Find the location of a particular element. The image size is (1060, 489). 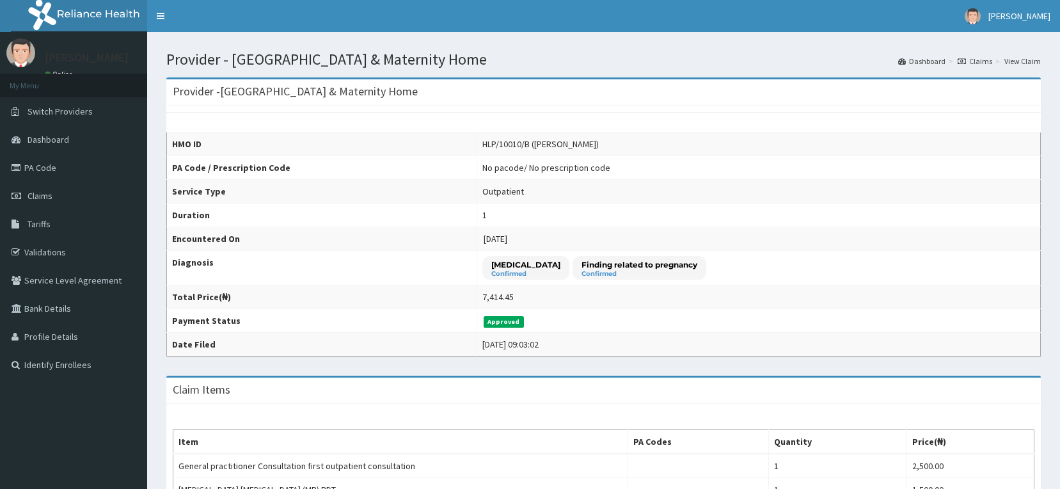

th: Quantity is located at coordinates (837, 442).